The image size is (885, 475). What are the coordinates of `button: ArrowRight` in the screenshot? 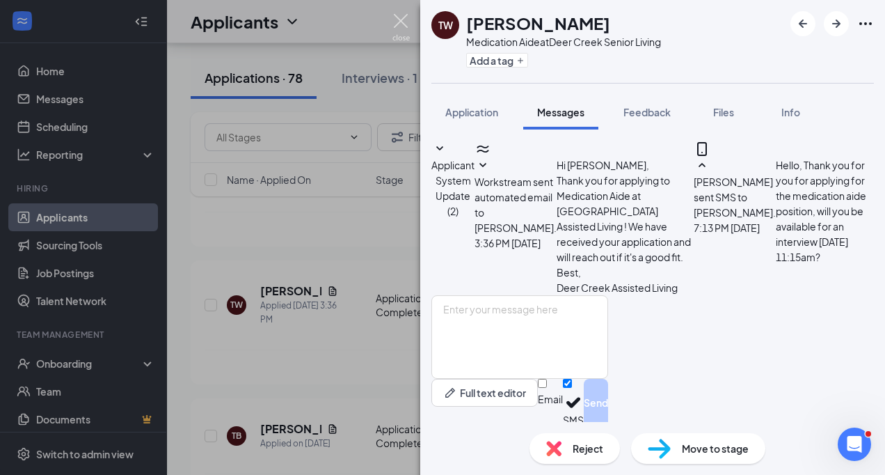 It's located at (836, 24).